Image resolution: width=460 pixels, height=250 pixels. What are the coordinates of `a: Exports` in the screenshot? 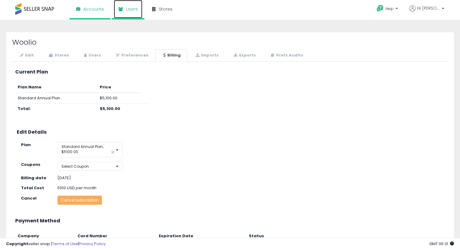 It's located at (244, 55).